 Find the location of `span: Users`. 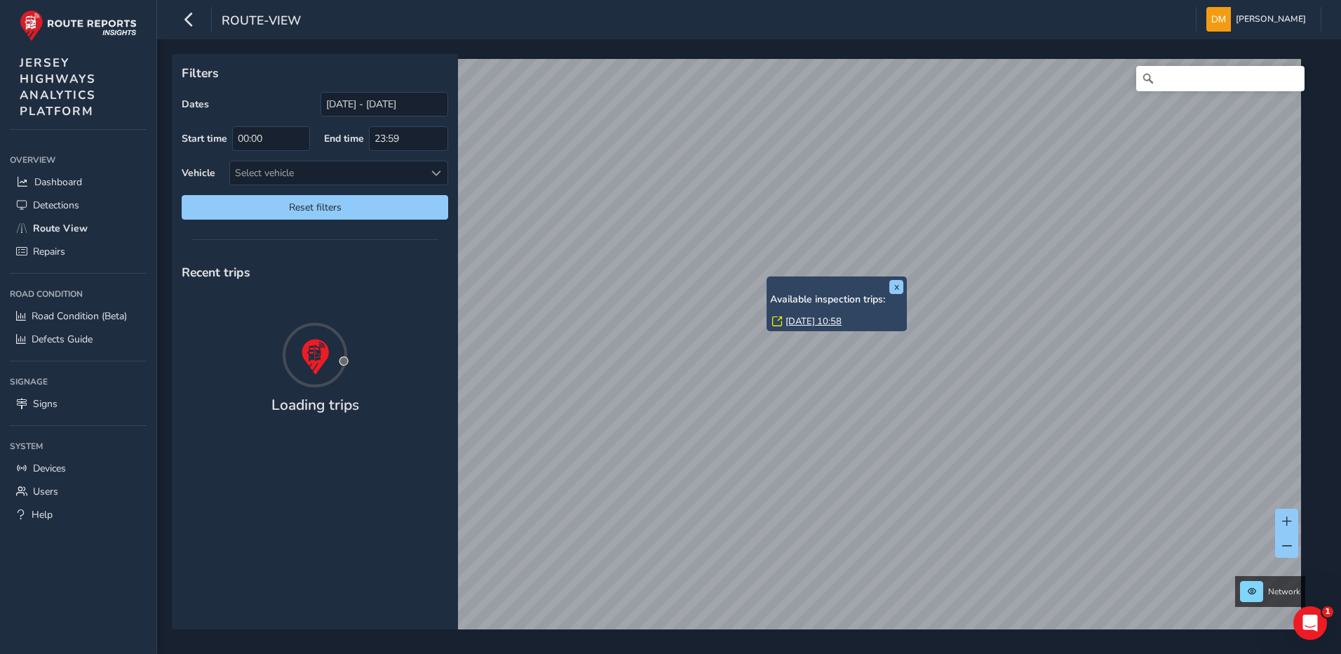

span: Users is located at coordinates (46, 491).